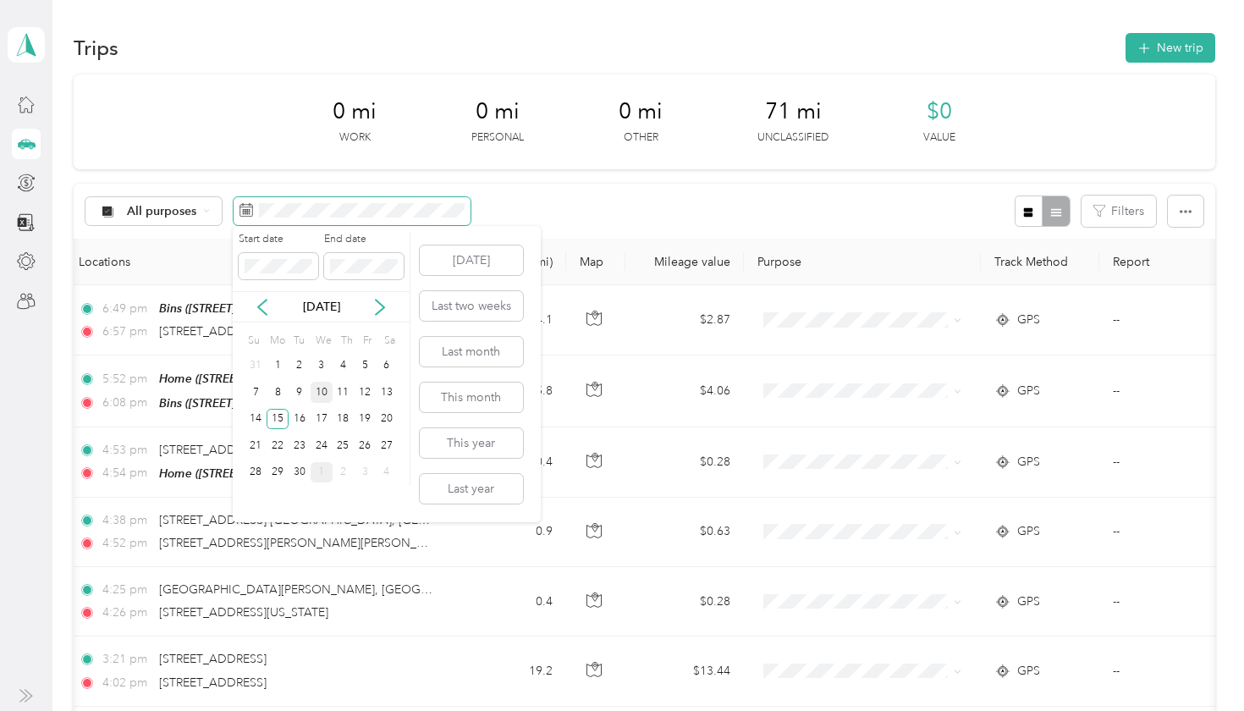 The height and width of the screenshot is (711, 1244). Describe the element at coordinates (126, 332) in the screenshot. I see `span: 6:57 pm` at that location.